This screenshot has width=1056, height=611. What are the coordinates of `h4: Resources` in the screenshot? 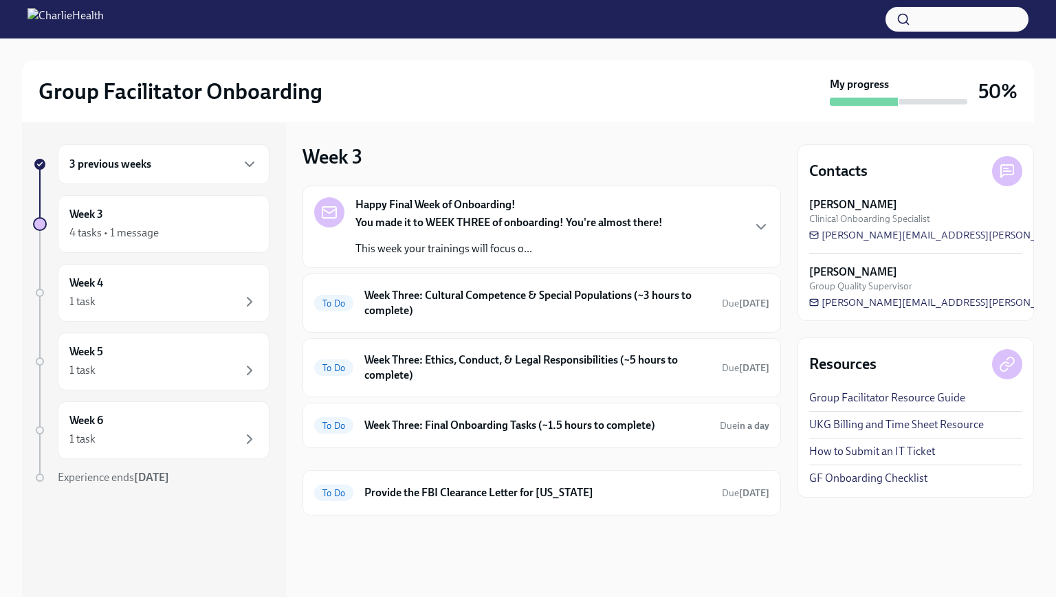 It's located at (843, 364).